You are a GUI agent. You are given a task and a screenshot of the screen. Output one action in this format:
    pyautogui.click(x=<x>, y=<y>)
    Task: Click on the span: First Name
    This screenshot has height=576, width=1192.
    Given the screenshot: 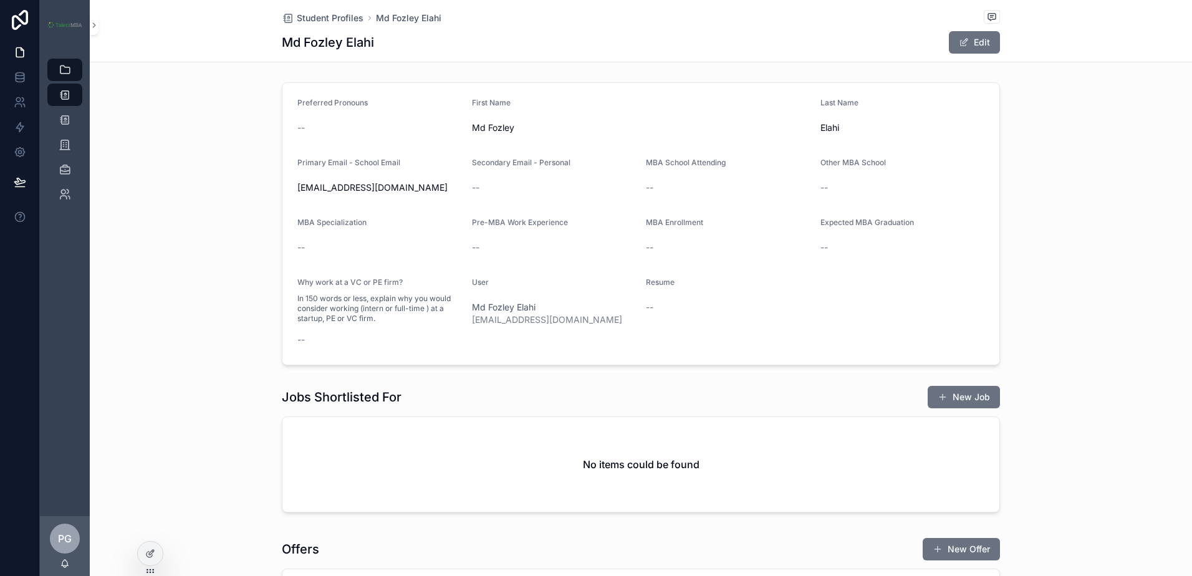 What is the action you would take?
    pyautogui.click(x=491, y=102)
    